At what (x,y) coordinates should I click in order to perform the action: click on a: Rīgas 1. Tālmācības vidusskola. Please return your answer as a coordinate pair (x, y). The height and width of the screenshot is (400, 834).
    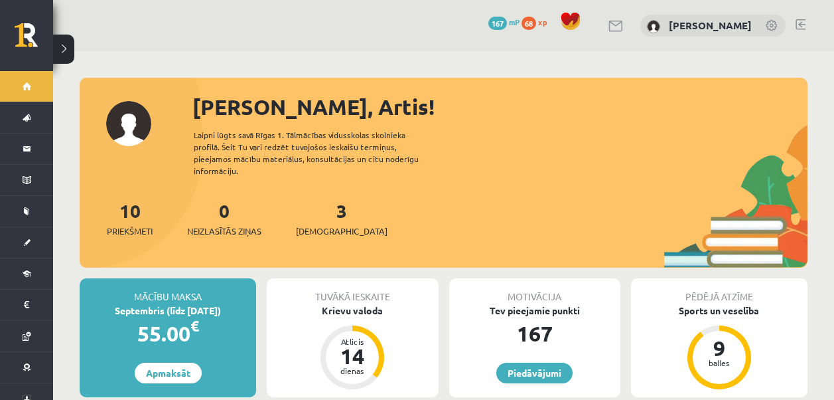
    Looking at the image, I should click on (34, 40).